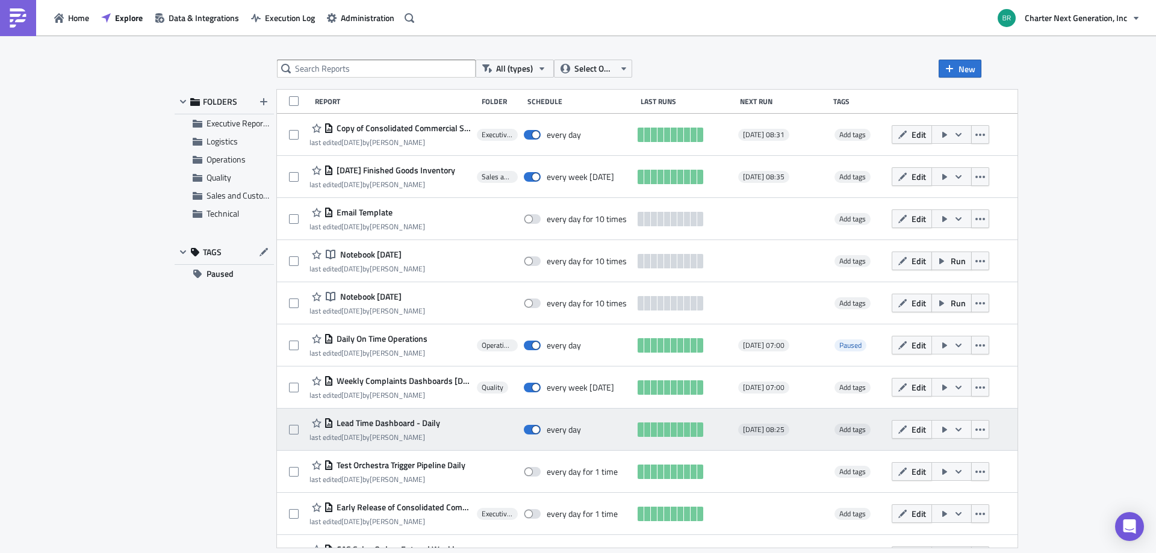 This screenshot has height=553, width=1156. What do you see at coordinates (363, 213) in the screenshot?
I see `span: Email Template` at bounding box center [363, 213].